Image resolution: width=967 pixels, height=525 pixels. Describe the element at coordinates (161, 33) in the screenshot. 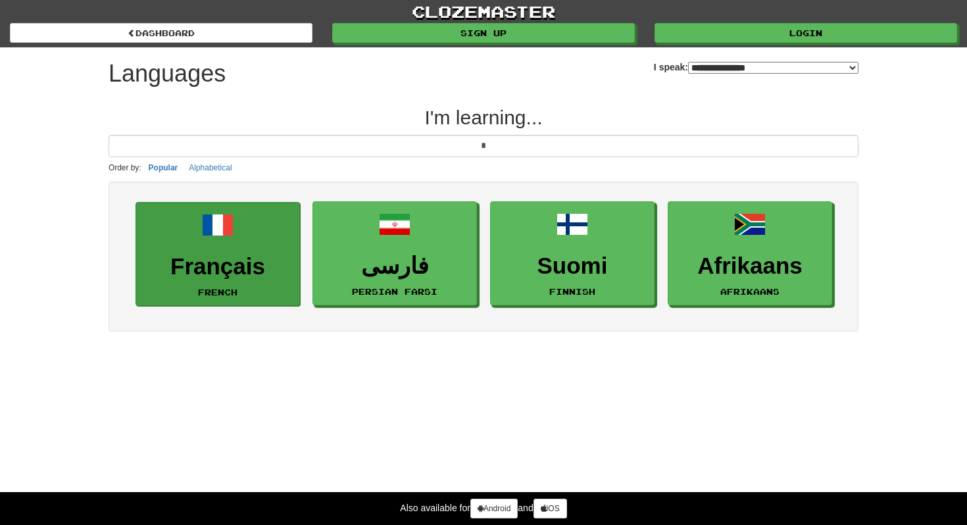

I see `a: dashboard` at that location.